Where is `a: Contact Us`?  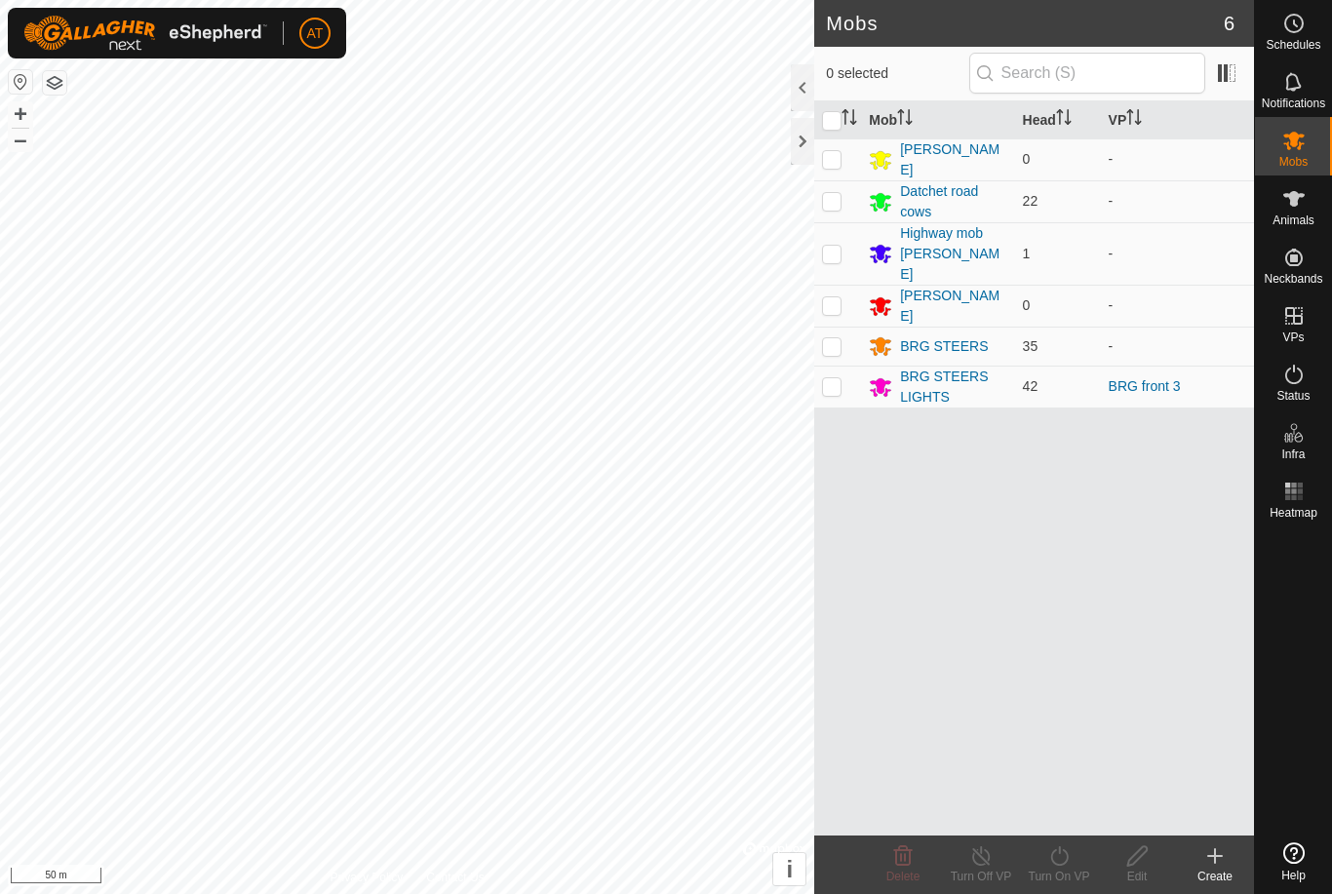 a: Contact Us is located at coordinates (454, 878).